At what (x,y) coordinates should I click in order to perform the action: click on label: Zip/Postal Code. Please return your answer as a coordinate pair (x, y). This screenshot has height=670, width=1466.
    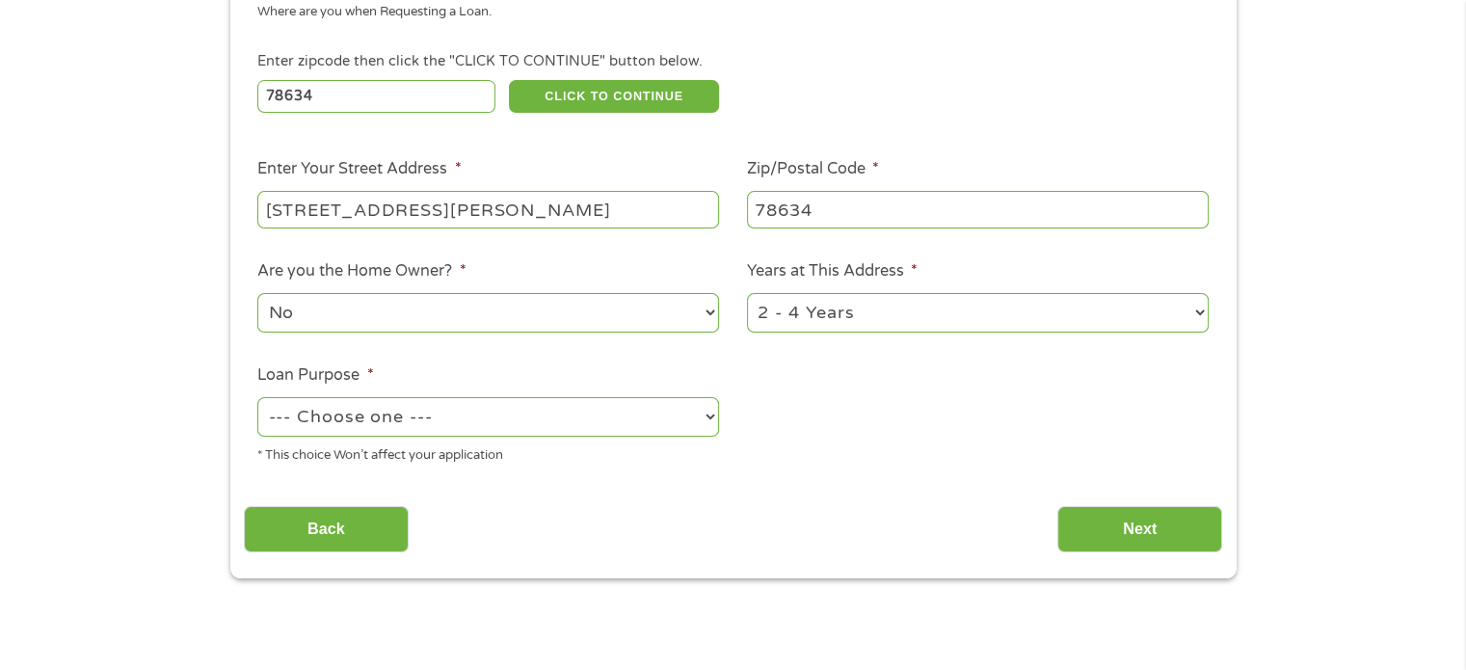
    Looking at the image, I should click on (812, 169).